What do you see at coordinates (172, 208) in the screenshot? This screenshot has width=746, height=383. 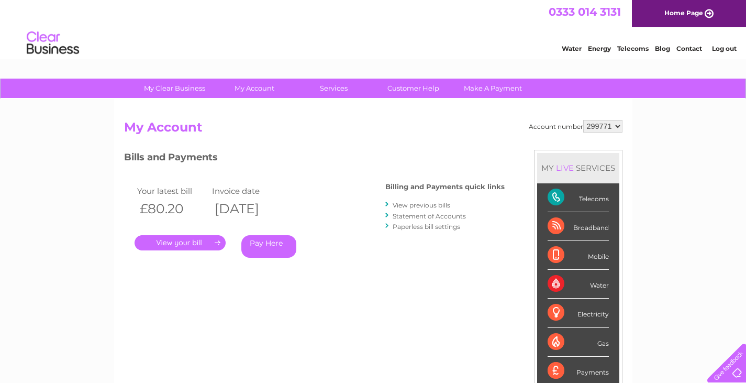 I see `th: £80.20` at bounding box center [172, 208].